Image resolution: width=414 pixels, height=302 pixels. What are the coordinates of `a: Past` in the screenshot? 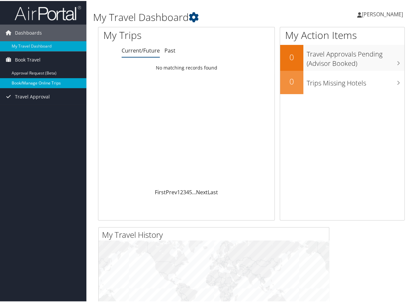 It's located at (170, 50).